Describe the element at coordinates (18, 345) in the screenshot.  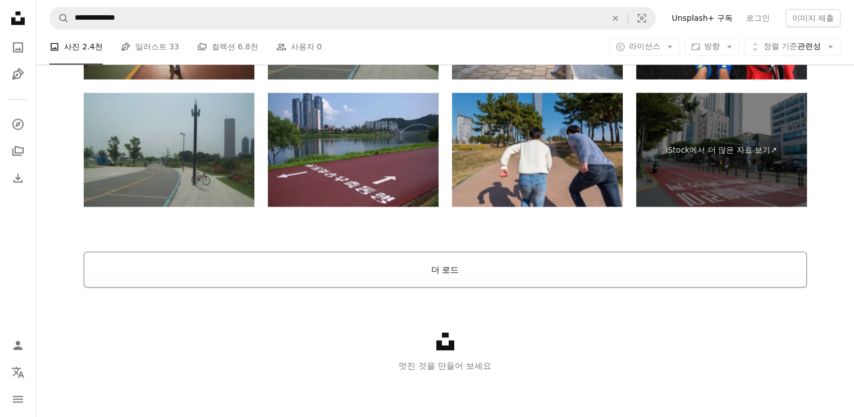
I see `a: 로그인 / 가입` at that location.